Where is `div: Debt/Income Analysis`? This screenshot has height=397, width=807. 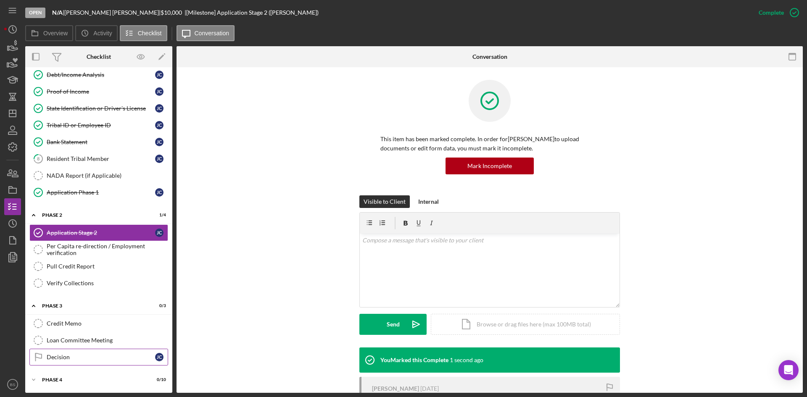 div: Debt/Income Analysis is located at coordinates (101, 75).